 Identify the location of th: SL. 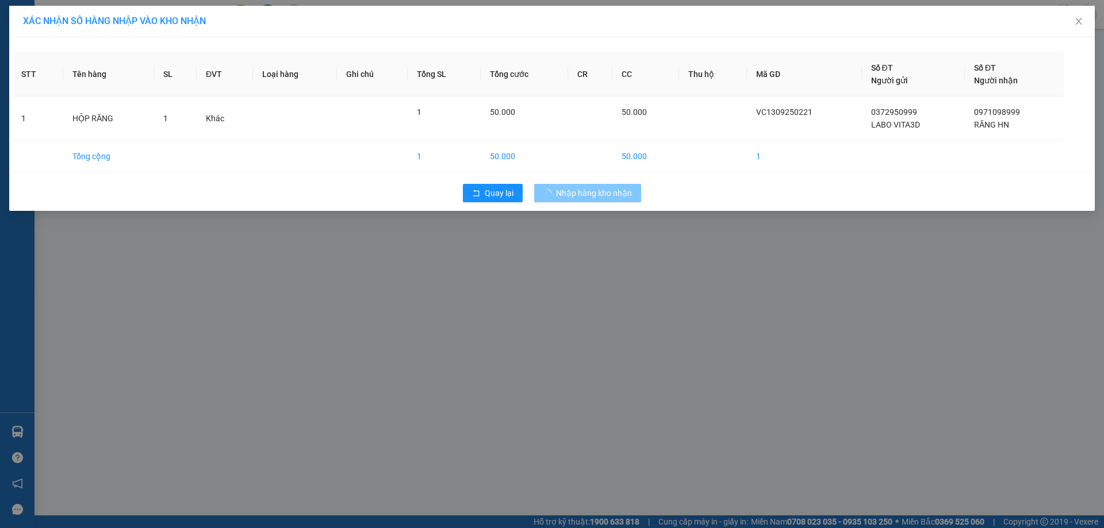
(175, 74).